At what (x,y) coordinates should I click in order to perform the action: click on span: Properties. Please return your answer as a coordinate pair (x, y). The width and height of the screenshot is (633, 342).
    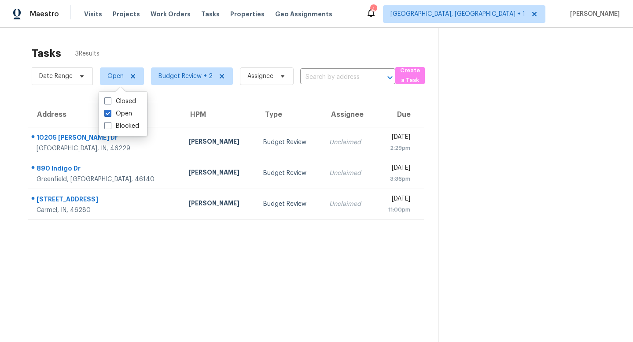
    Looking at the image, I should click on (248, 14).